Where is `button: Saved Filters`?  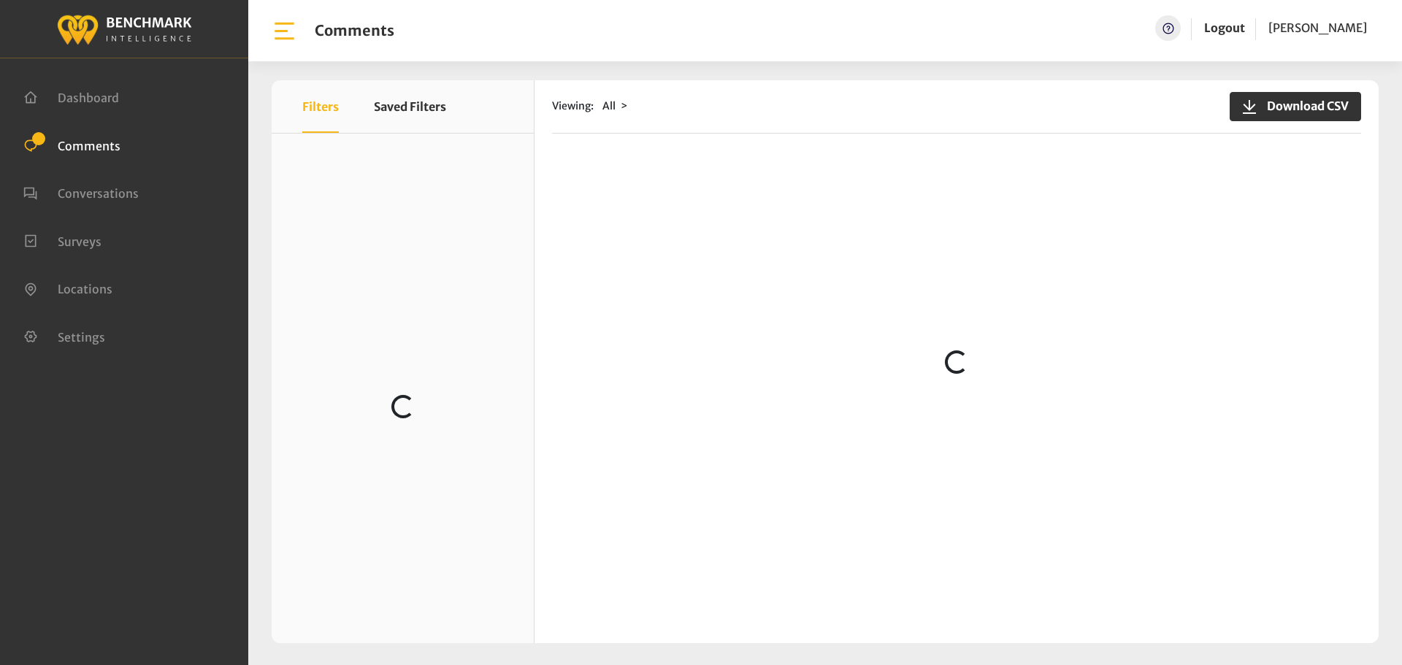 button: Saved Filters is located at coordinates (410, 107).